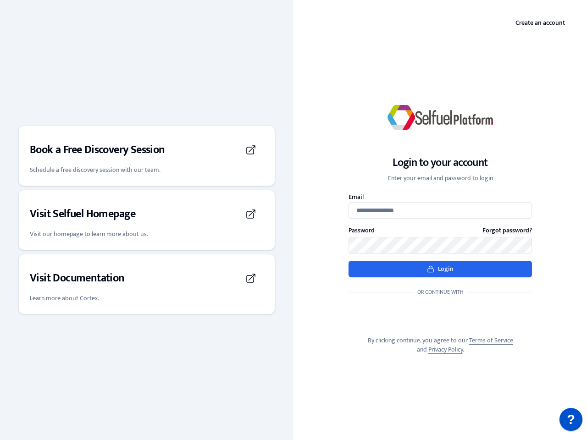  What do you see at coordinates (440, 292) in the screenshot?
I see `span: Or continue with` at bounding box center [440, 292].